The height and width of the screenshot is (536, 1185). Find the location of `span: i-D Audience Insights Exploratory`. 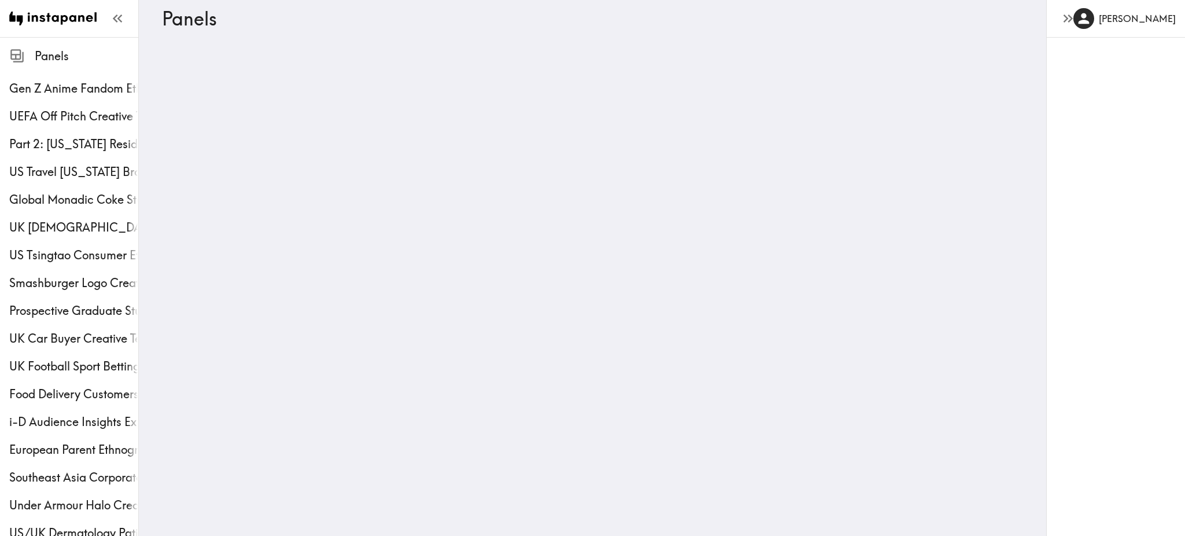

span: i-D Audience Insights Exploratory is located at coordinates (74, 422).